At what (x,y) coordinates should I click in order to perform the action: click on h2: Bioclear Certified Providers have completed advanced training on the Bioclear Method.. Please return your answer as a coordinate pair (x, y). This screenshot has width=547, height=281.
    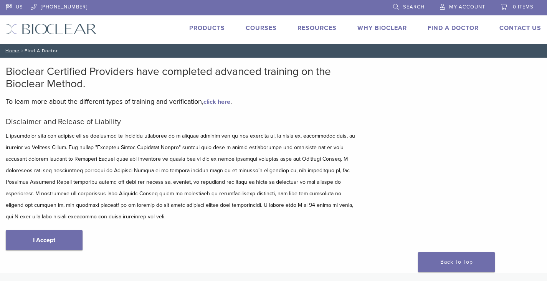
    Looking at the image, I should click on (182, 78).